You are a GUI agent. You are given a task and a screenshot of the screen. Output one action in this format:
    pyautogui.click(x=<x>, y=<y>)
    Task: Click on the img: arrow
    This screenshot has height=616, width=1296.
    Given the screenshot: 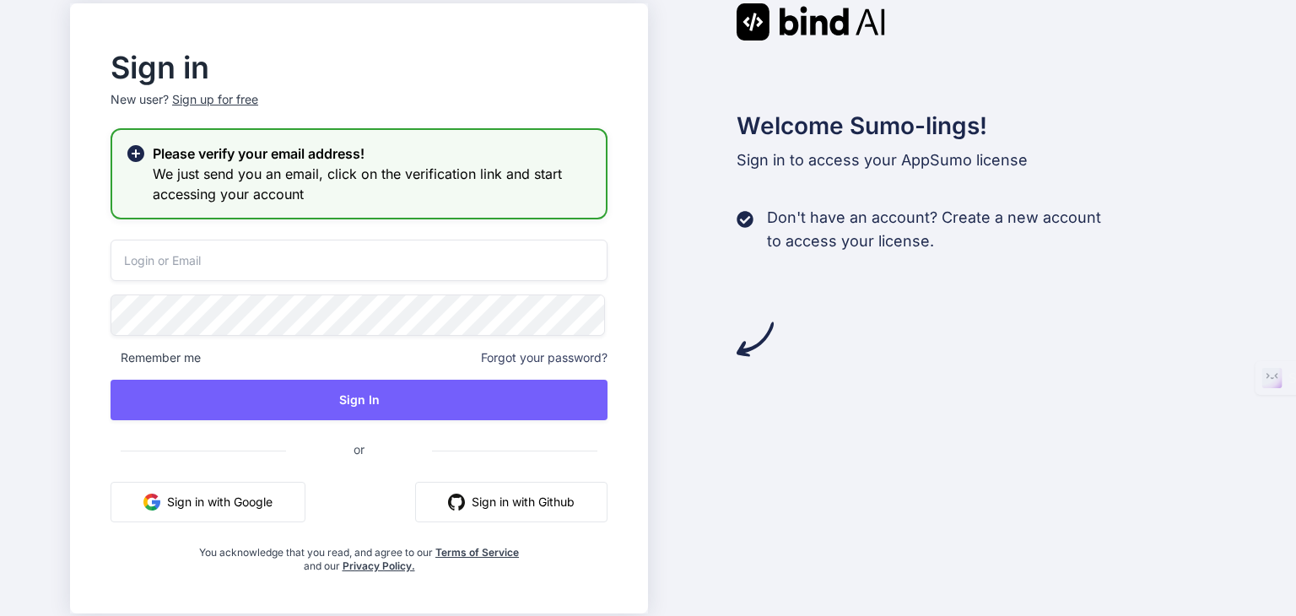 What is the action you would take?
    pyautogui.click(x=755, y=339)
    